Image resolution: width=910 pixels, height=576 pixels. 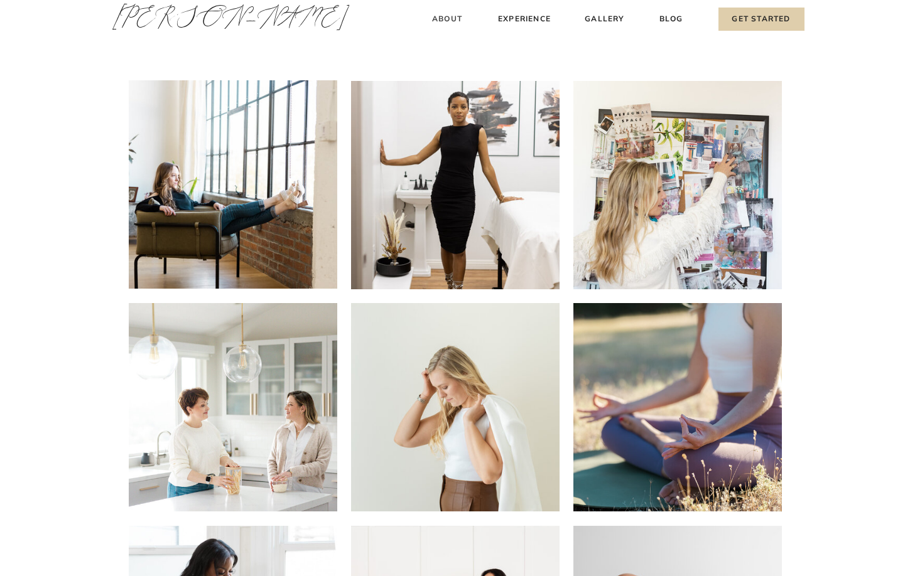 I want to click on a: About, so click(x=447, y=19).